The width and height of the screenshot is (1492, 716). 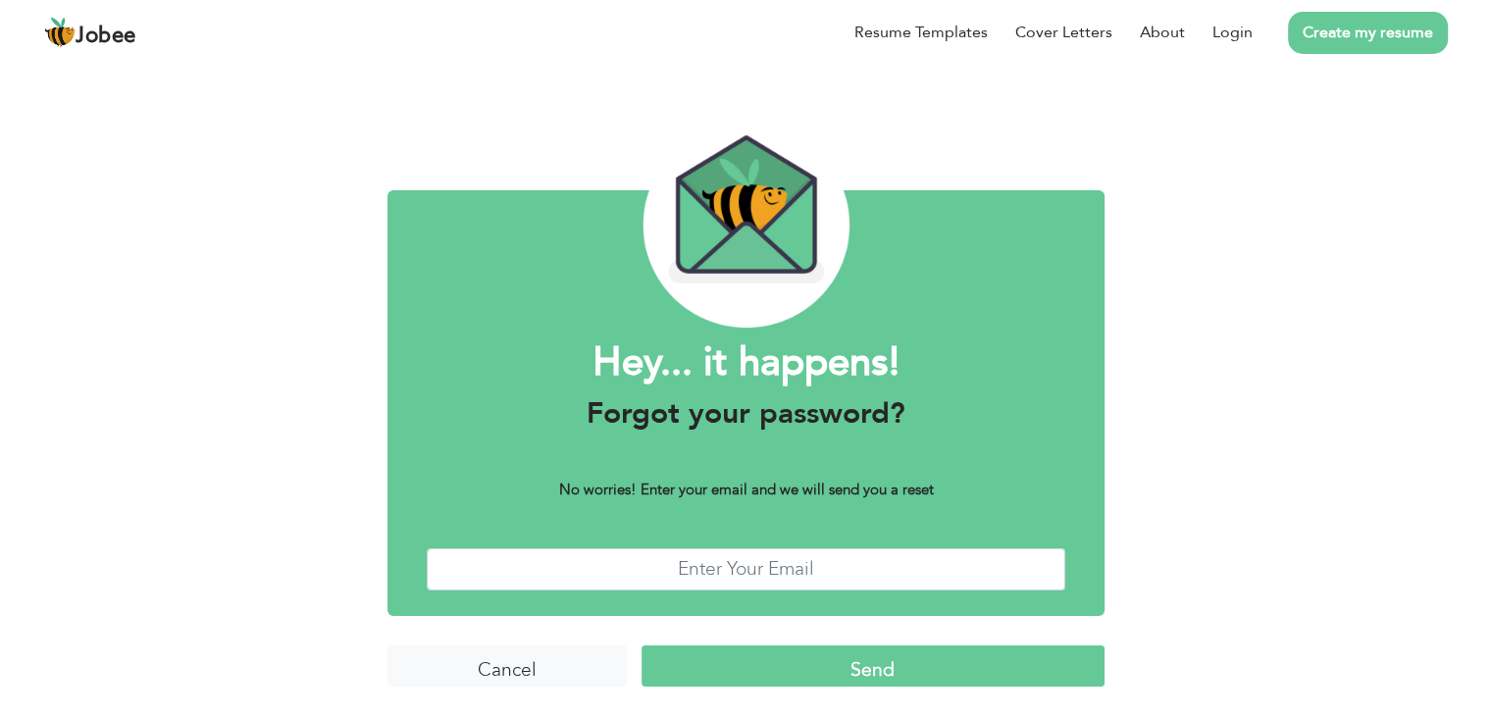 I want to click on a: Resume Templates, so click(x=921, y=32).